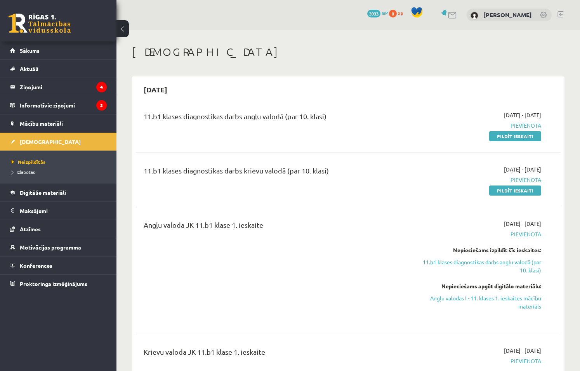 This screenshot has width=580, height=371. I want to click on a: Atzīmes, so click(58, 229).